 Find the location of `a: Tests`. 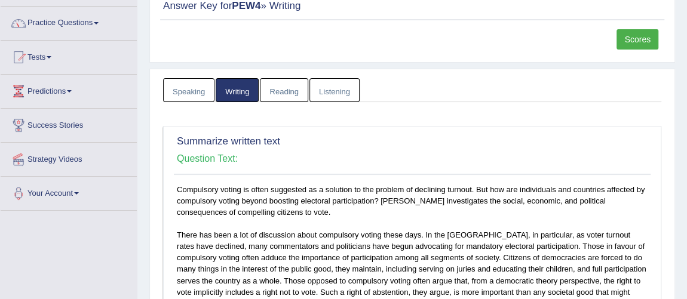

a: Tests is located at coordinates (69, 56).